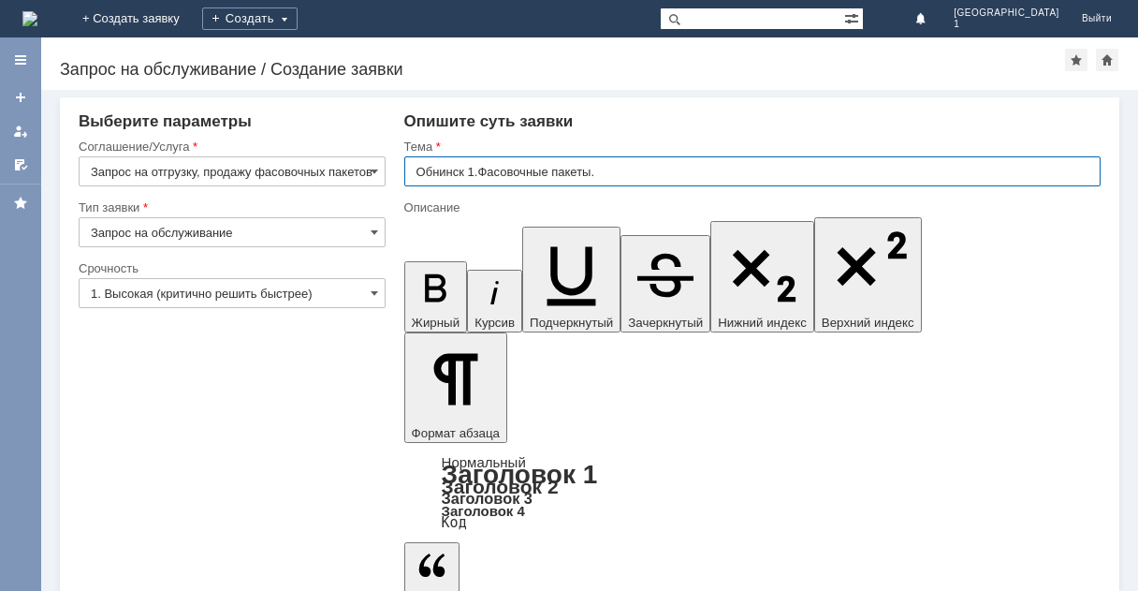 The height and width of the screenshot is (591, 1138). What do you see at coordinates (21, 97) in the screenshot?
I see `a: Создать заявку` at bounding box center [21, 97].